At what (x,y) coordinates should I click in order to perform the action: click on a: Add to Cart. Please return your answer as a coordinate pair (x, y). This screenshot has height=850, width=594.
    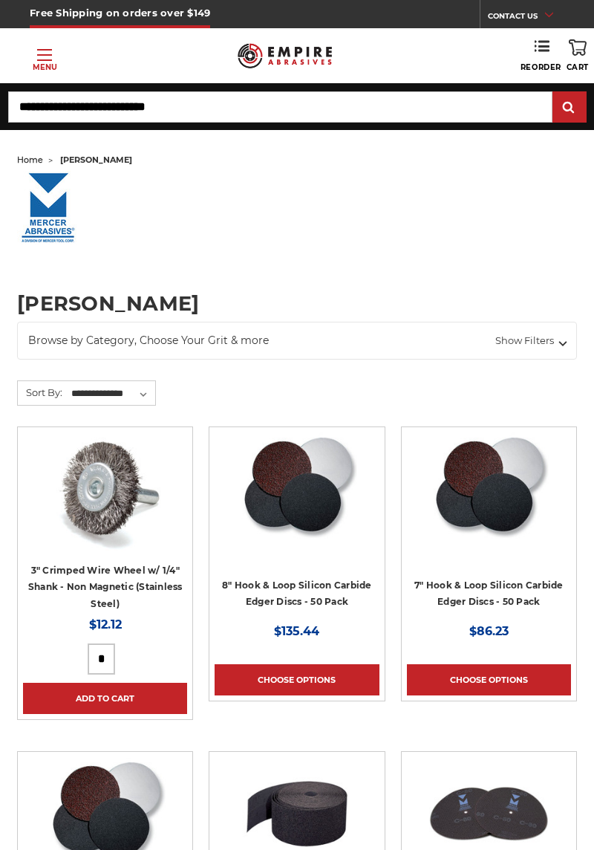
    Looking at the image, I should click on (105, 698).